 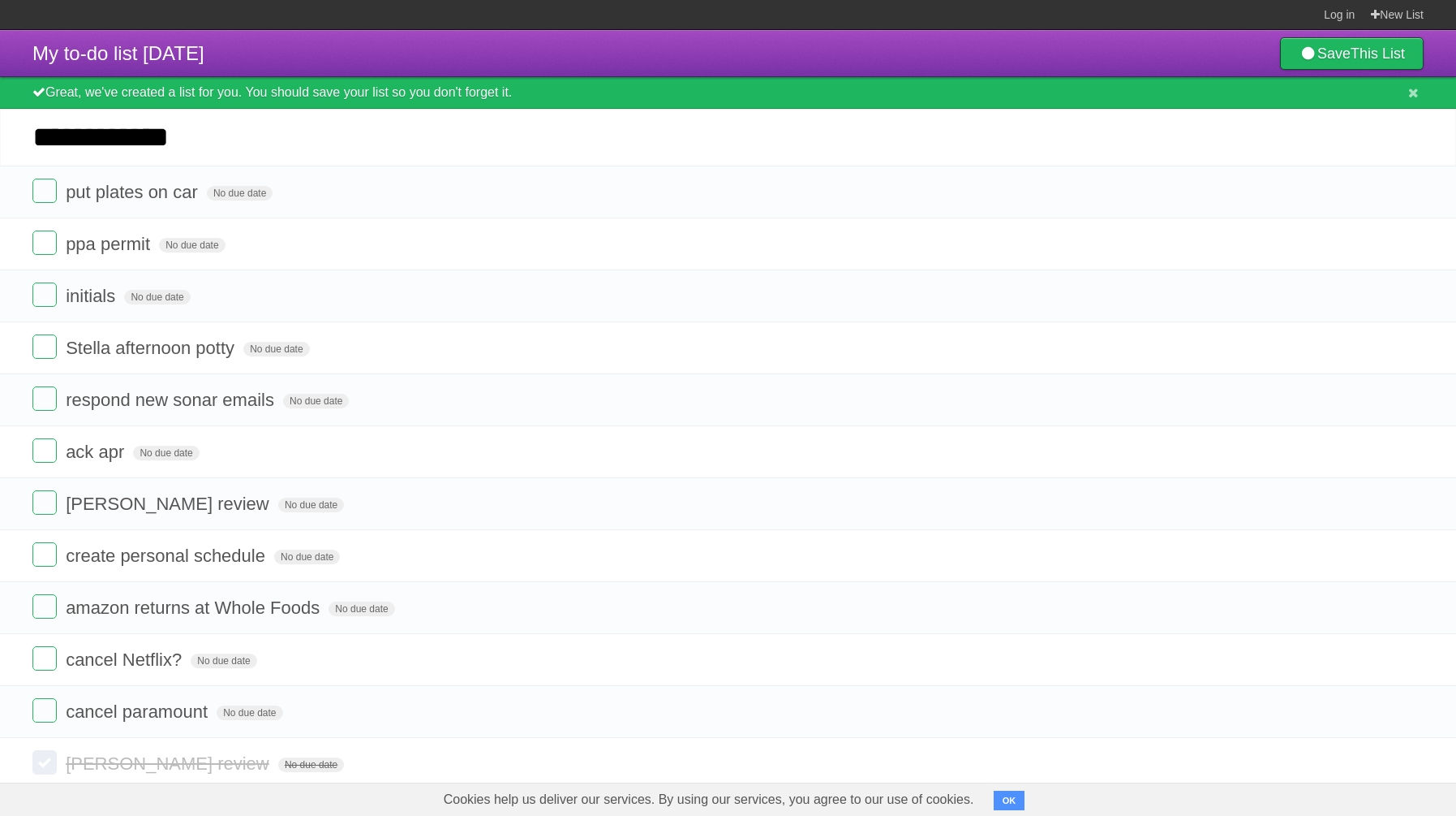 I want to click on span: Stella afternoon potty, so click(x=152, y=348).